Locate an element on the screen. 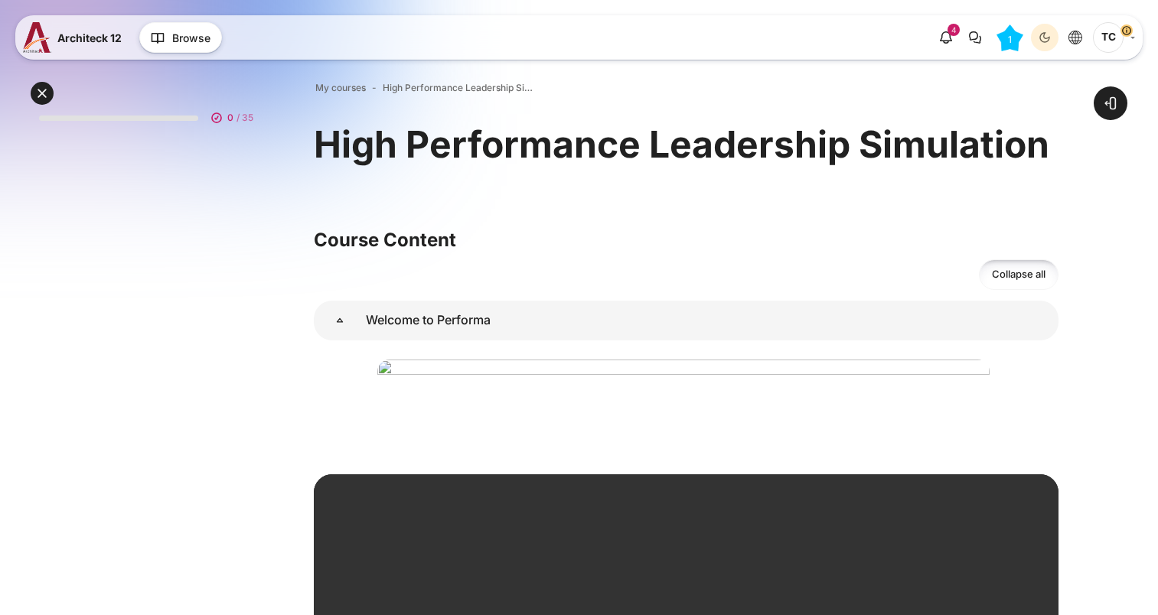  span: Thanatchaporn Chantapisit is located at coordinates (1108, 37).